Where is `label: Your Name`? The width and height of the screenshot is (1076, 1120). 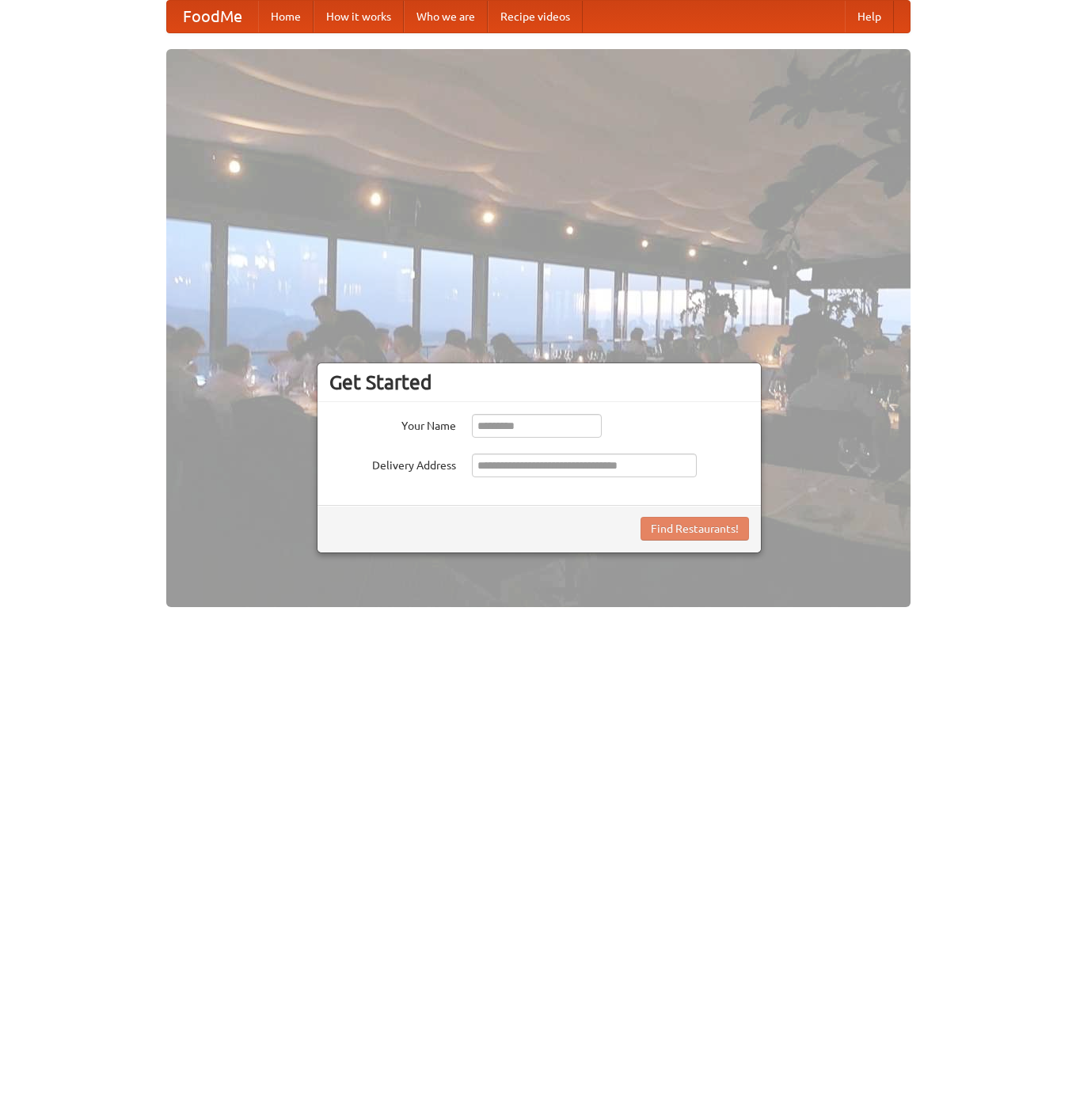 label: Your Name is located at coordinates (393, 424).